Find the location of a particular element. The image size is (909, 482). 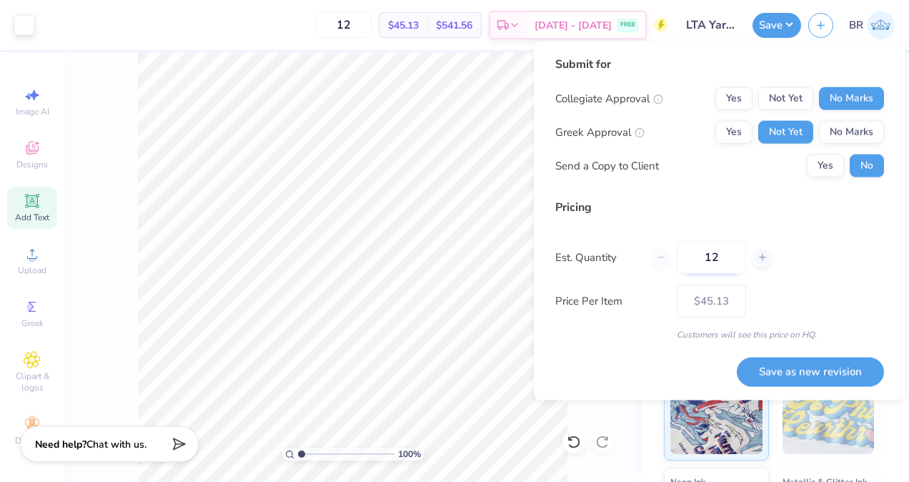

label: Est. Quantity is located at coordinates (597, 257).